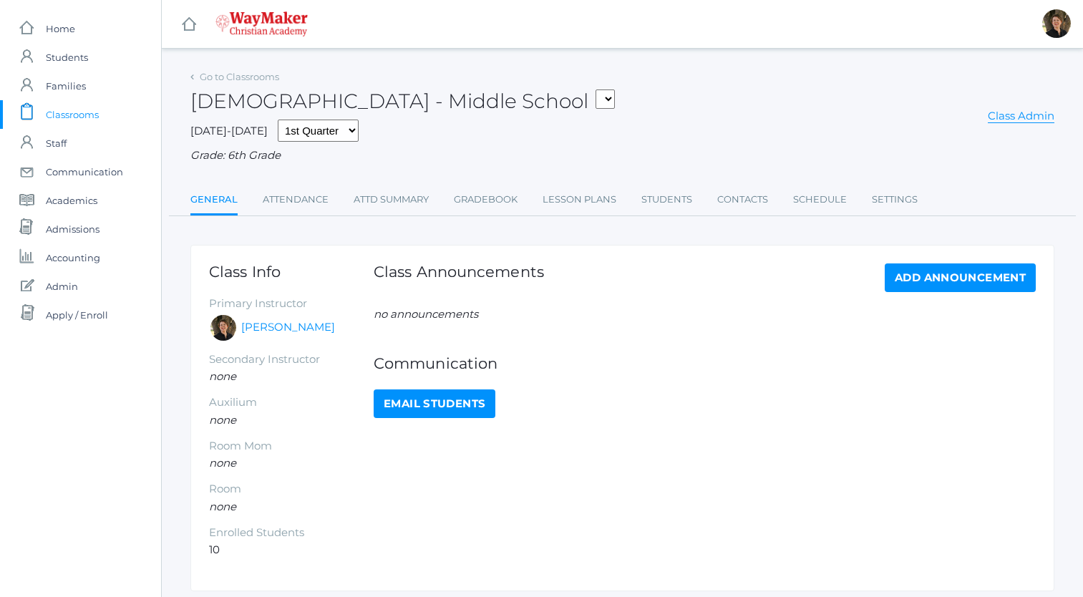 This screenshot has width=1083, height=597. Describe the element at coordinates (960, 278) in the screenshot. I see `a: Add Announcement` at that location.